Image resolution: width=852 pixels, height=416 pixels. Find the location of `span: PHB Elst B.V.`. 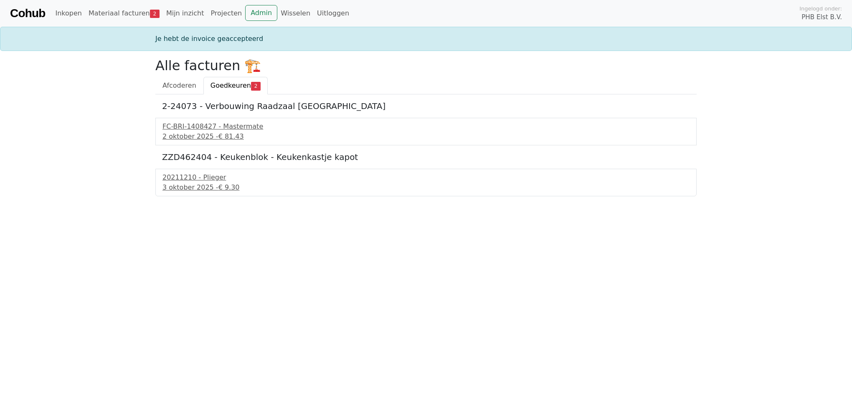

span: PHB Elst B.V. is located at coordinates (822, 17).